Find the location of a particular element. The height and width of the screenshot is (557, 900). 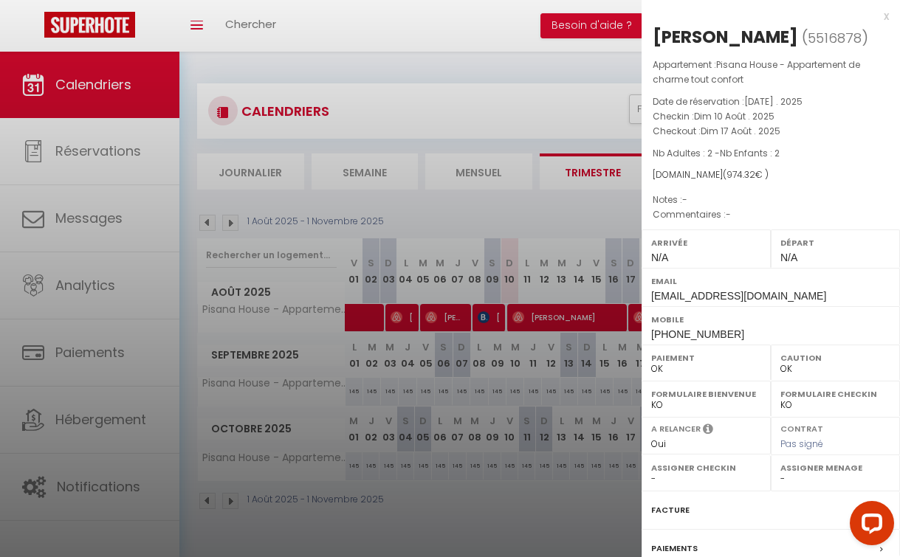

p: Appartement : is located at coordinates (771, 72).